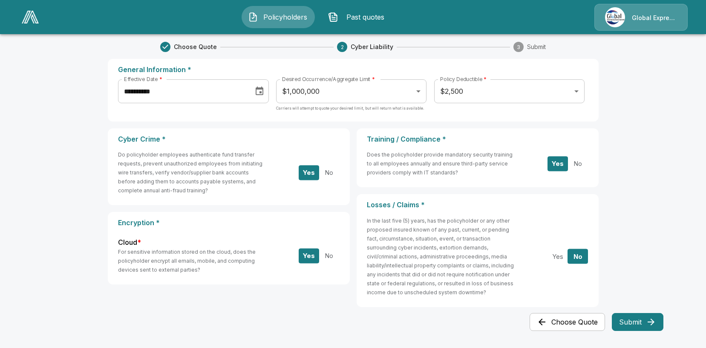  What do you see at coordinates (440, 163) in the screenshot?
I see `h6: Does the policyholder provide mandatory security training to all employees annually and ensure th...` at bounding box center [440, 163].